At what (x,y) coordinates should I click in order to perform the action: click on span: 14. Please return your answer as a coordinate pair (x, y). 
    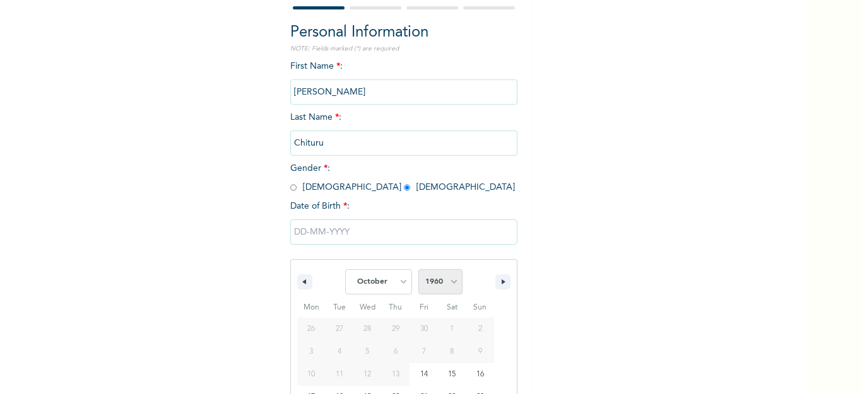
    Looking at the image, I should click on (424, 375).